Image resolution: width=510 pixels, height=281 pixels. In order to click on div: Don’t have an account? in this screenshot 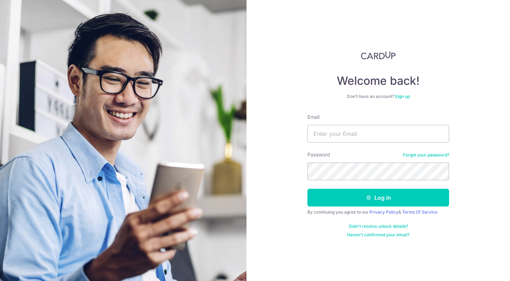, I will do `click(378, 96)`.